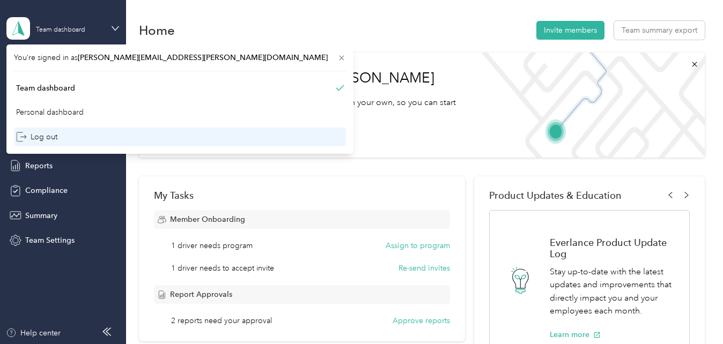 This screenshot has width=723, height=344. I want to click on button: Approve reports, so click(421, 321).